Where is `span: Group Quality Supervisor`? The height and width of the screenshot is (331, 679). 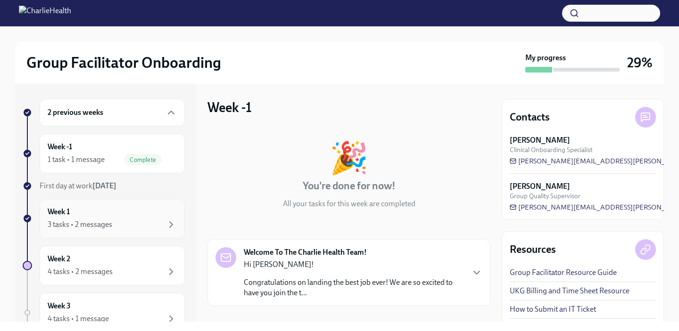 span: Group Quality Supervisor is located at coordinates (545, 196).